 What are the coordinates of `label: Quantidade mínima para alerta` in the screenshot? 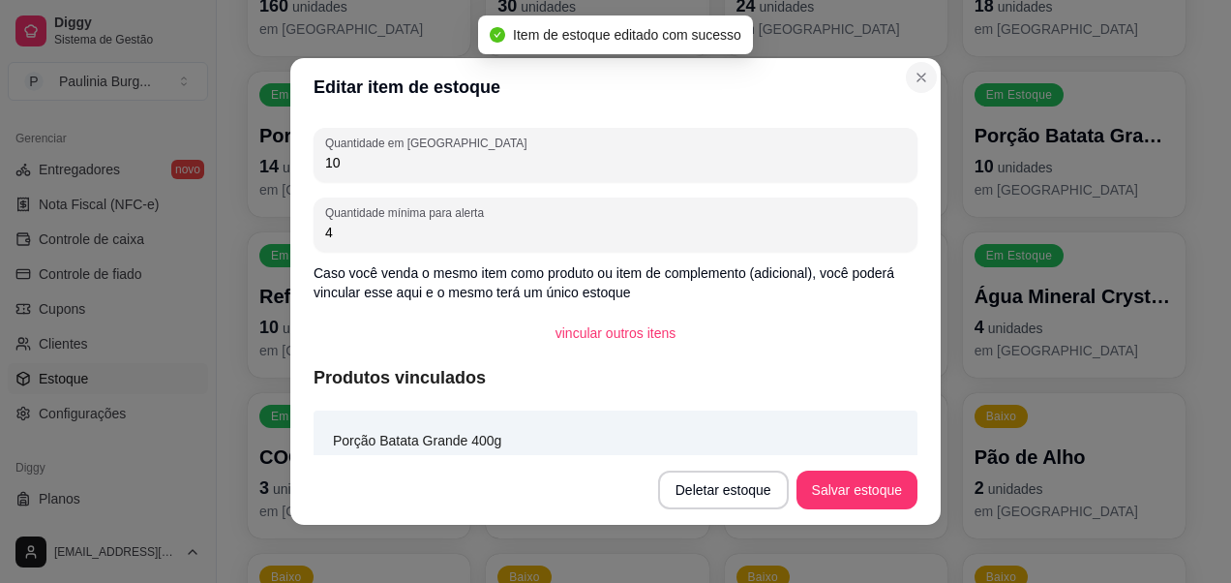 It's located at (407, 212).